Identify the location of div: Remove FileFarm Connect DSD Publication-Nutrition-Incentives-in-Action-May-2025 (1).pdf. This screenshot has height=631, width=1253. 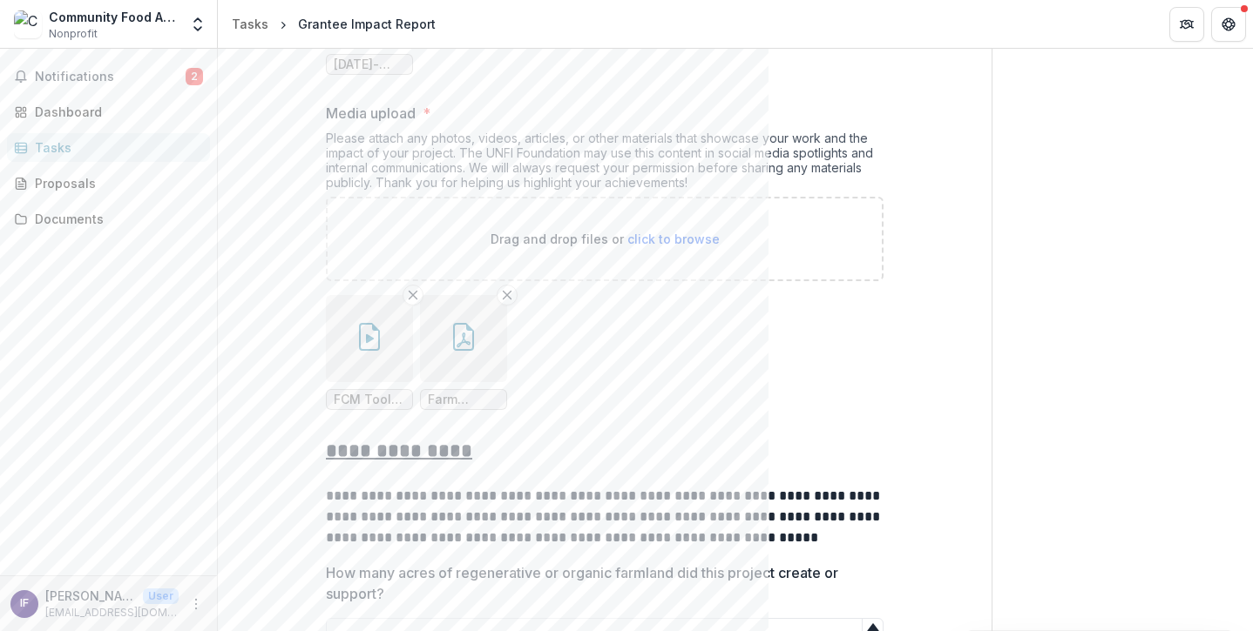
(463, 353).